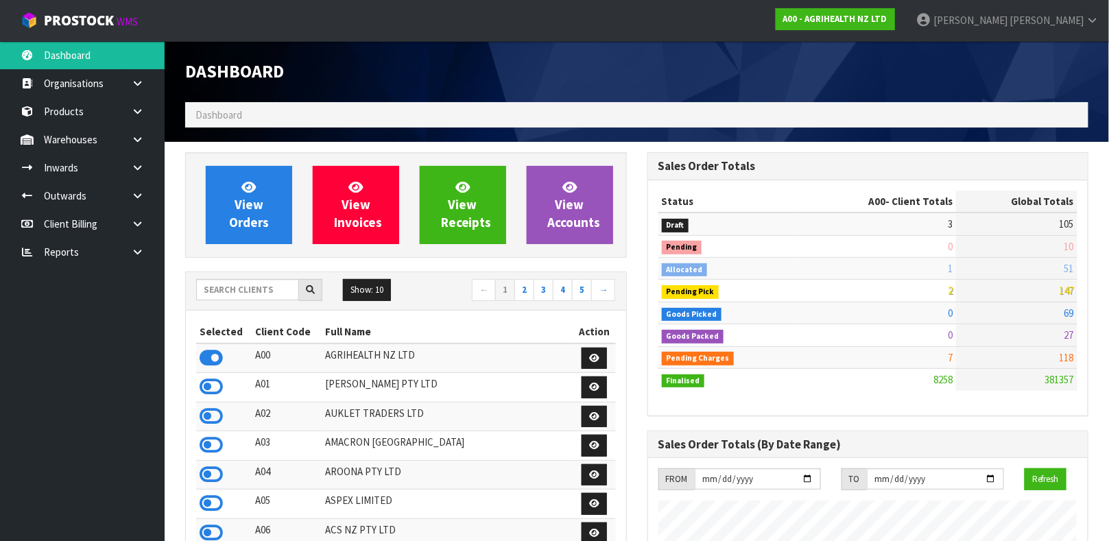 This screenshot has height=541, width=1109. What do you see at coordinates (287, 475) in the screenshot?
I see `td: A04` at bounding box center [287, 475].